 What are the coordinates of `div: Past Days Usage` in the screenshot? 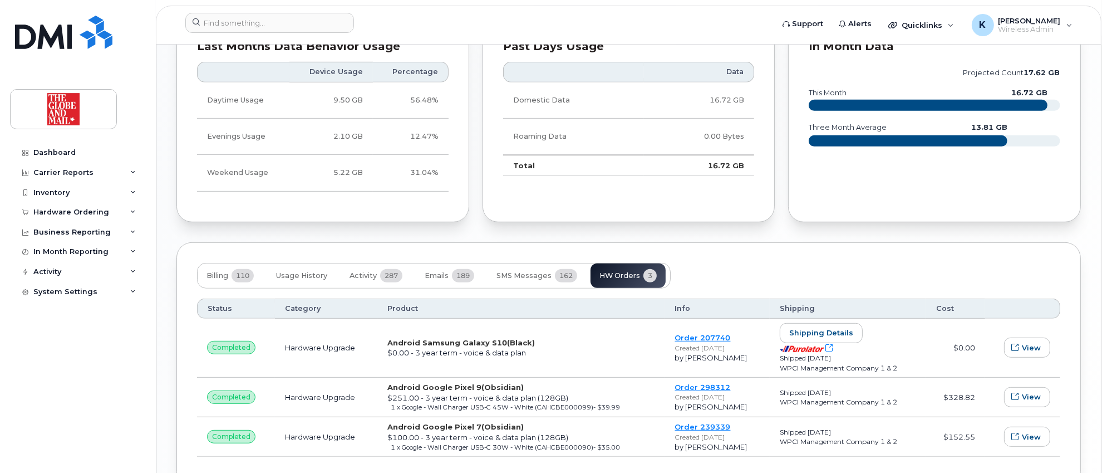 It's located at (629, 47).